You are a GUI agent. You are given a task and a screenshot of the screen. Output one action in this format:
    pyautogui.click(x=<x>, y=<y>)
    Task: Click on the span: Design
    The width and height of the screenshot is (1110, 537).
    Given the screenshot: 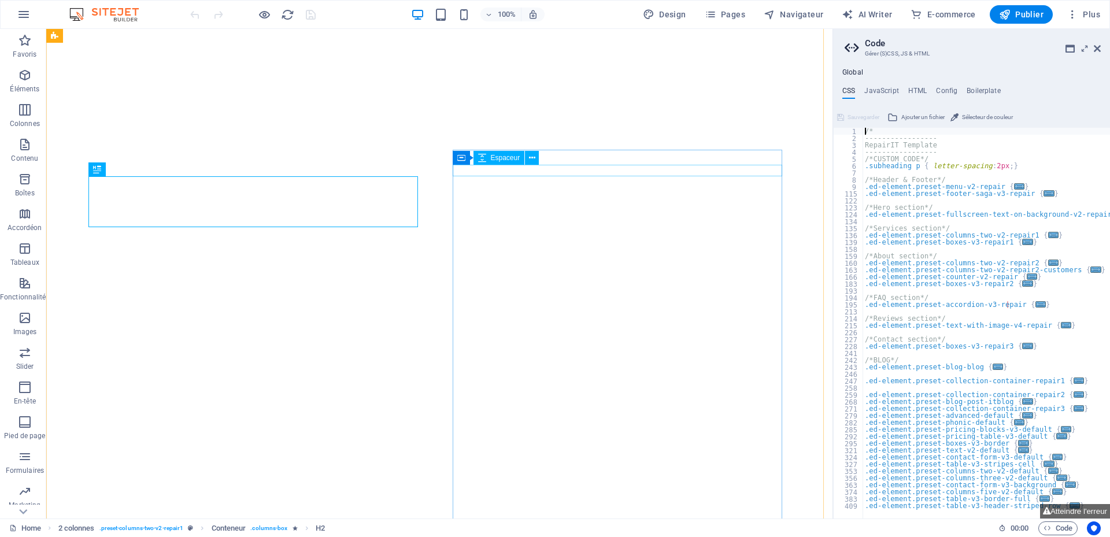 What is the action you would take?
    pyautogui.click(x=664, y=14)
    